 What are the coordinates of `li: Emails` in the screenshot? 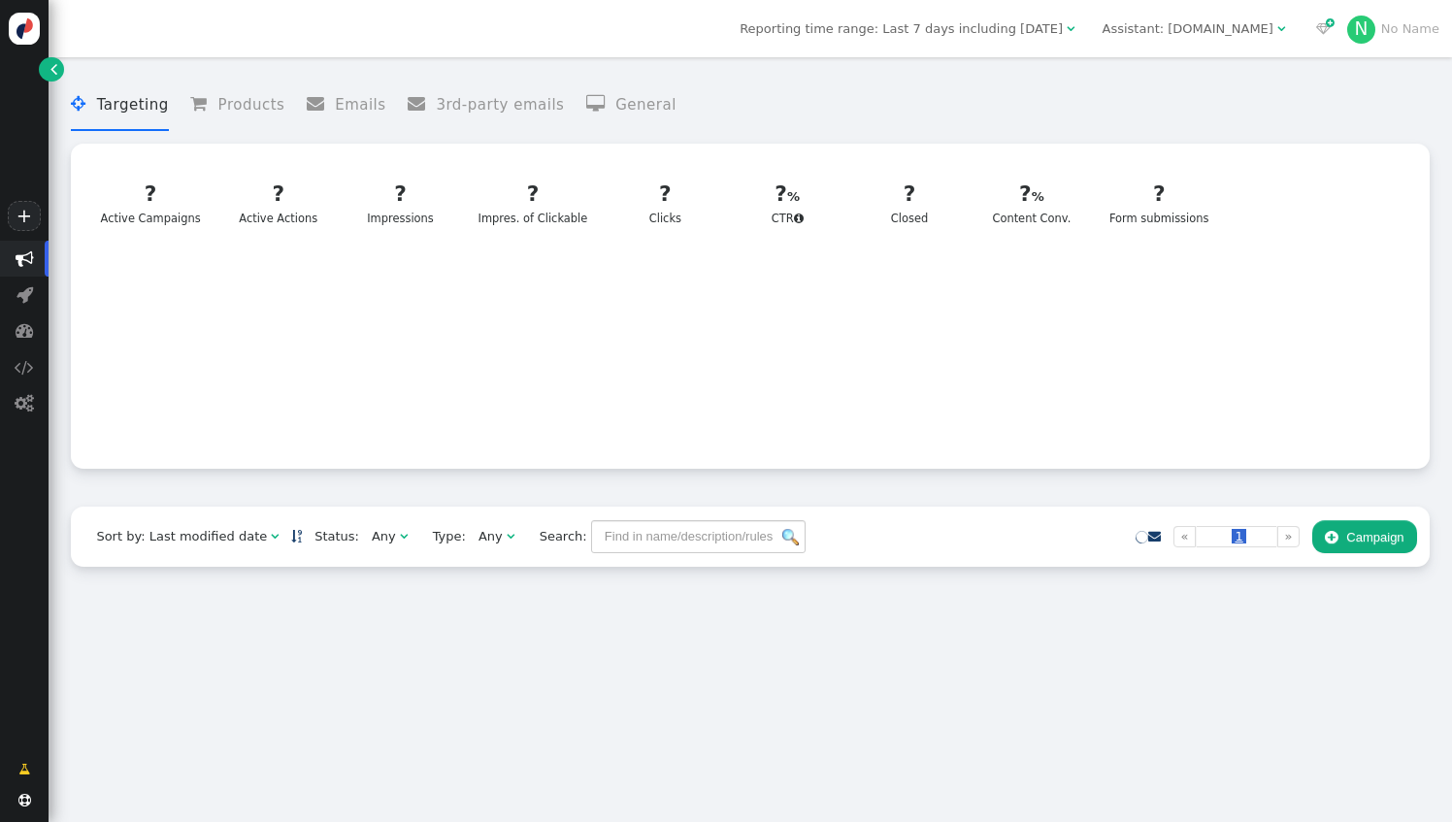 It's located at (346, 105).